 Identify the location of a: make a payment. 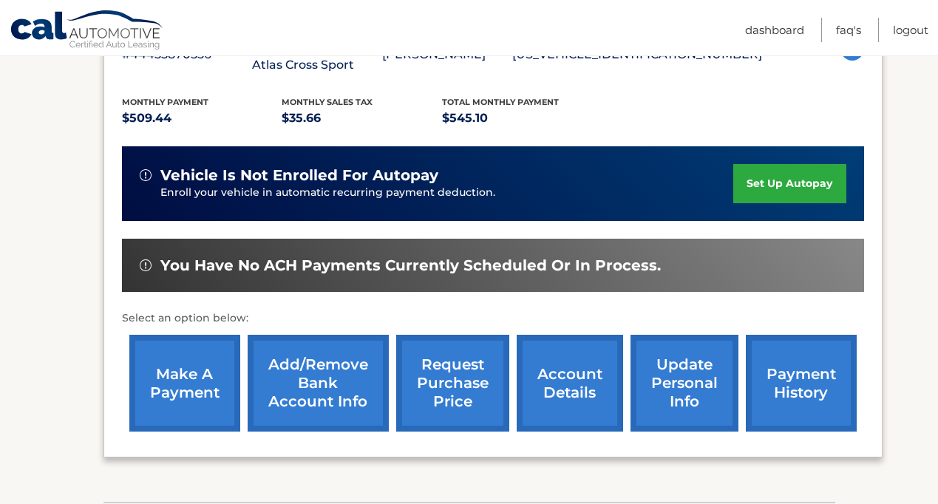
(185, 383).